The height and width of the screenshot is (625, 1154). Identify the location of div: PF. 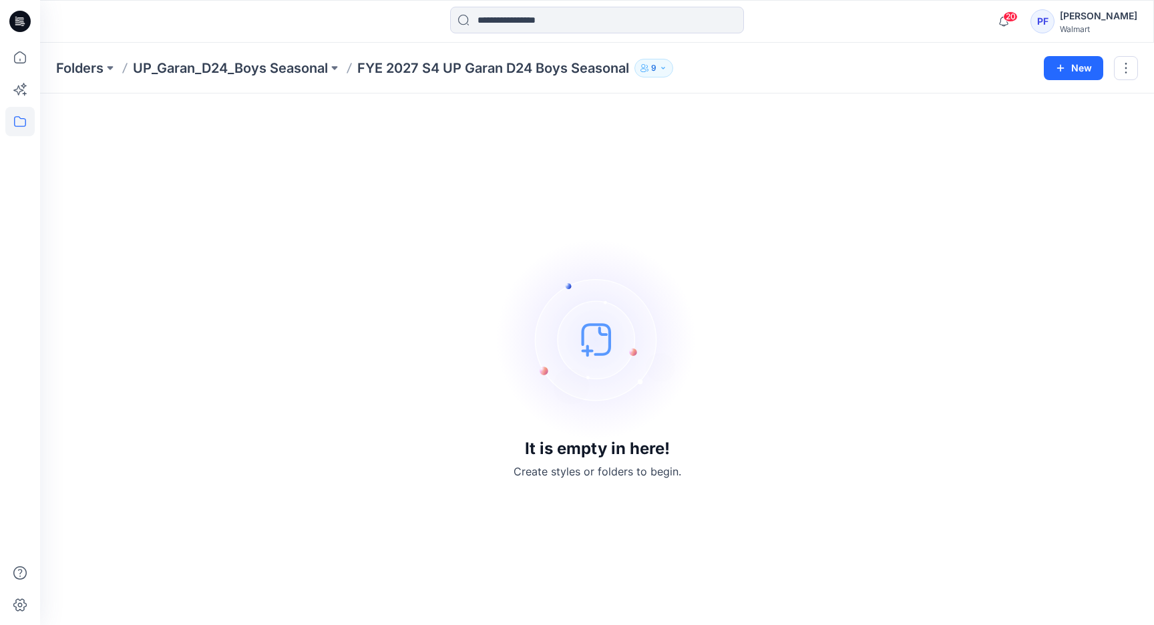
(1043, 21).